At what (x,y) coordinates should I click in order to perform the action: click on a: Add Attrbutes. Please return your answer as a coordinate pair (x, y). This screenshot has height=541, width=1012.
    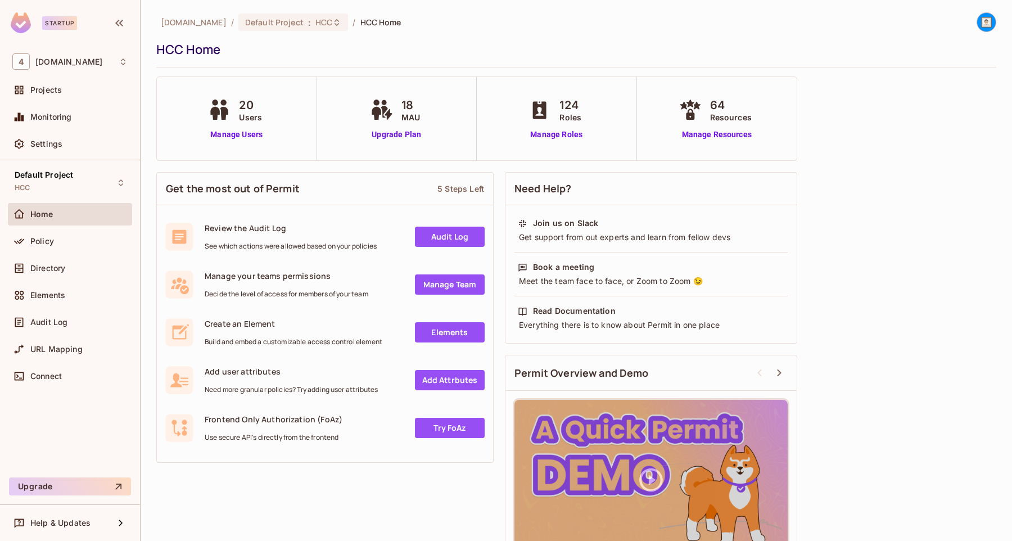
    Looking at the image, I should click on (450, 380).